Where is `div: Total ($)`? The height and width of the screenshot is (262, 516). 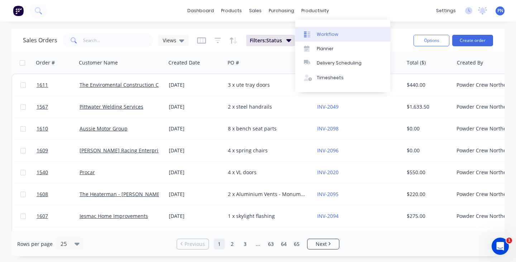 div: Total ($) is located at coordinates (416, 63).